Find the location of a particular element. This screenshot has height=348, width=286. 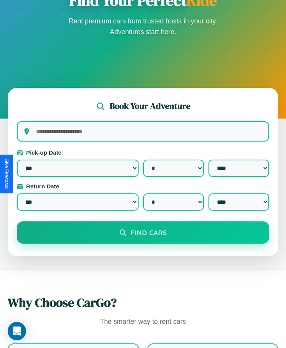

label: Pick-up Date is located at coordinates (143, 152).